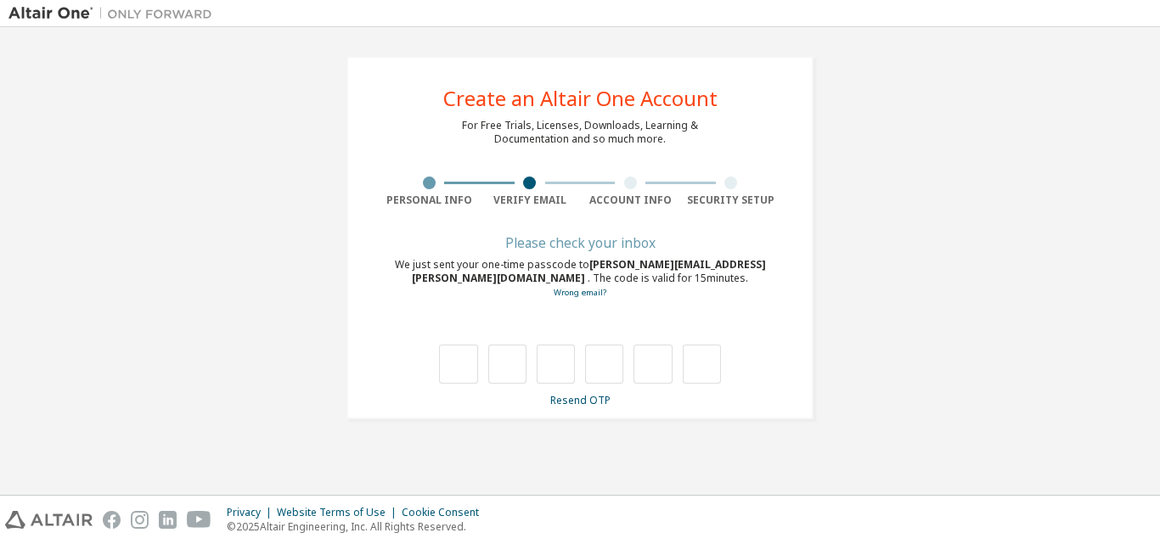 This screenshot has height=544, width=1160. Describe the element at coordinates (339, 513) in the screenshot. I see `div: Website Terms of Use` at that location.